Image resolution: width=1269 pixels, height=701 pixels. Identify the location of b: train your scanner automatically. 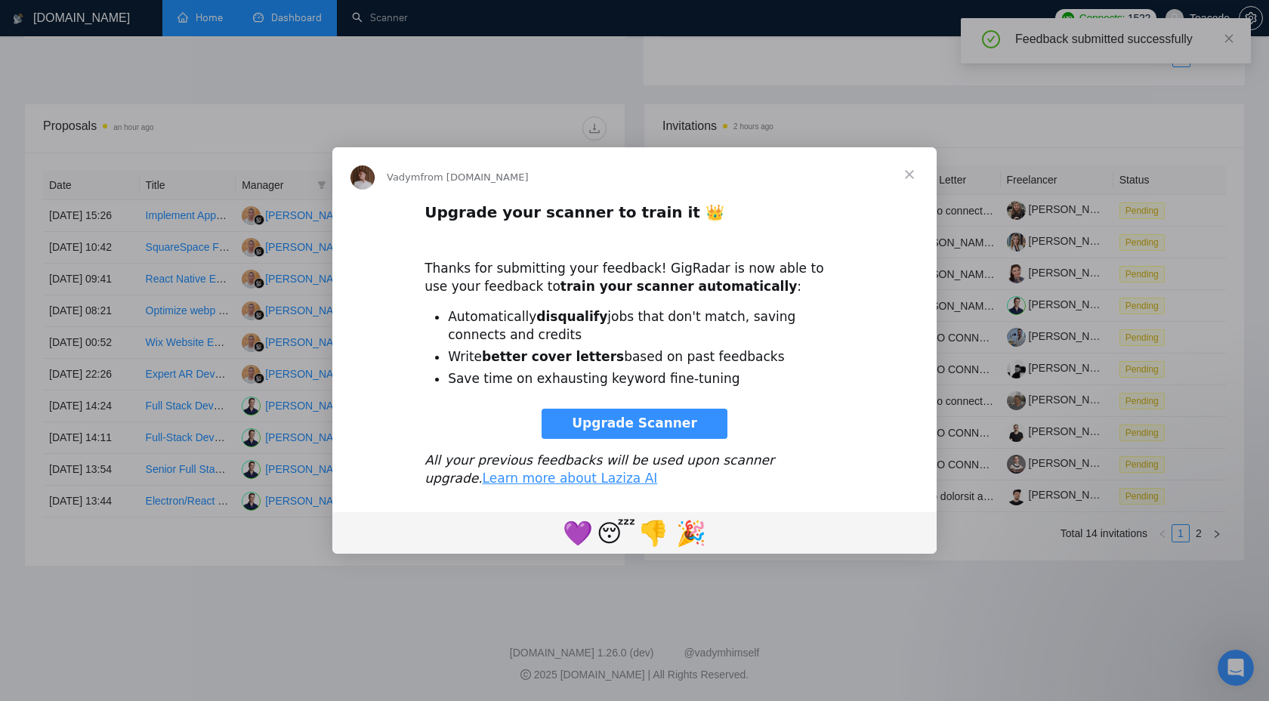
(679, 286).